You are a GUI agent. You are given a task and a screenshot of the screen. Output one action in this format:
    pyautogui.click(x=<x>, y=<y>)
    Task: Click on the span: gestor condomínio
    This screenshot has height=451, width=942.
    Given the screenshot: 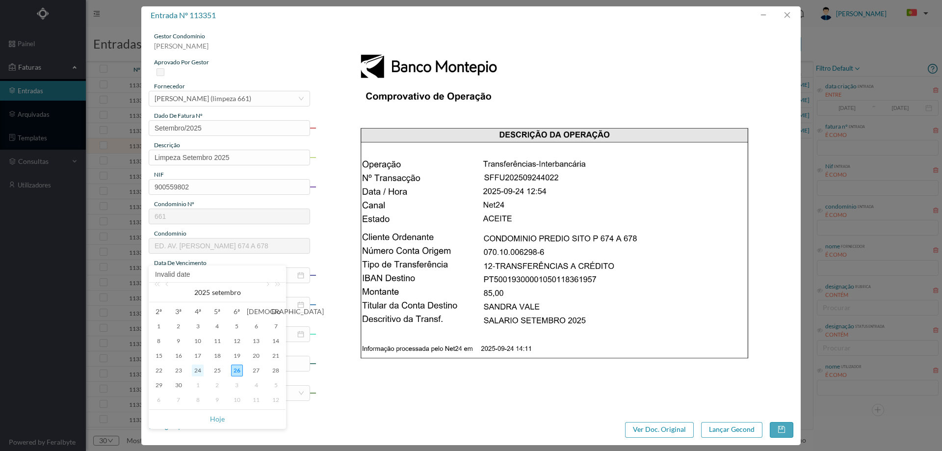 What is the action you would take?
    pyautogui.click(x=180, y=36)
    